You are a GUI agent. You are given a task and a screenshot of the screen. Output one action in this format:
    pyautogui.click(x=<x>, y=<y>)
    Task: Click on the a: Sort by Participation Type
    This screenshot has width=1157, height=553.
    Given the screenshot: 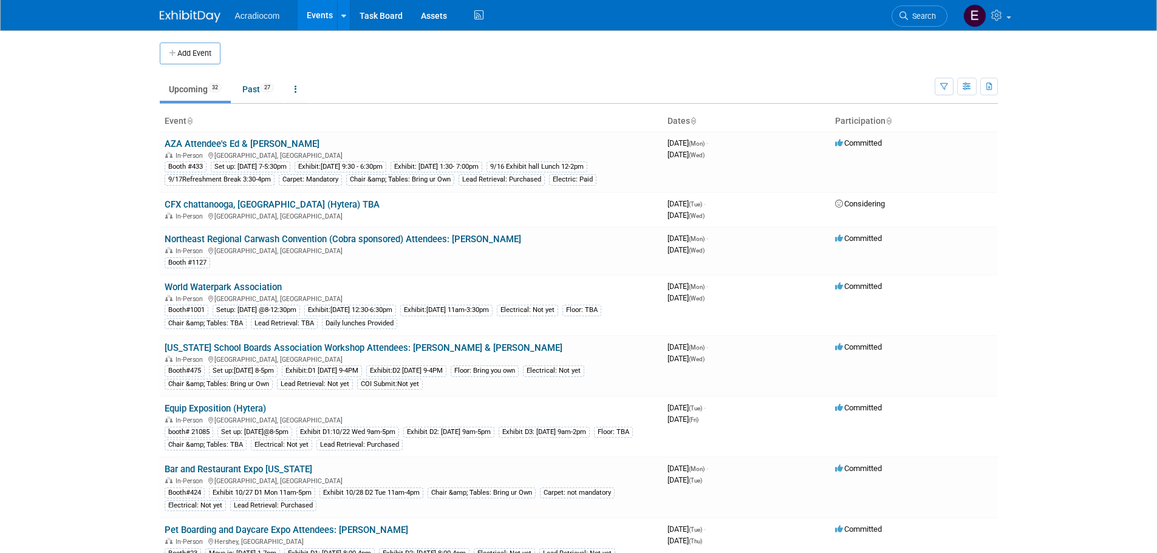 What is the action you would take?
    pyautogui.click(x=889, y=121)
    